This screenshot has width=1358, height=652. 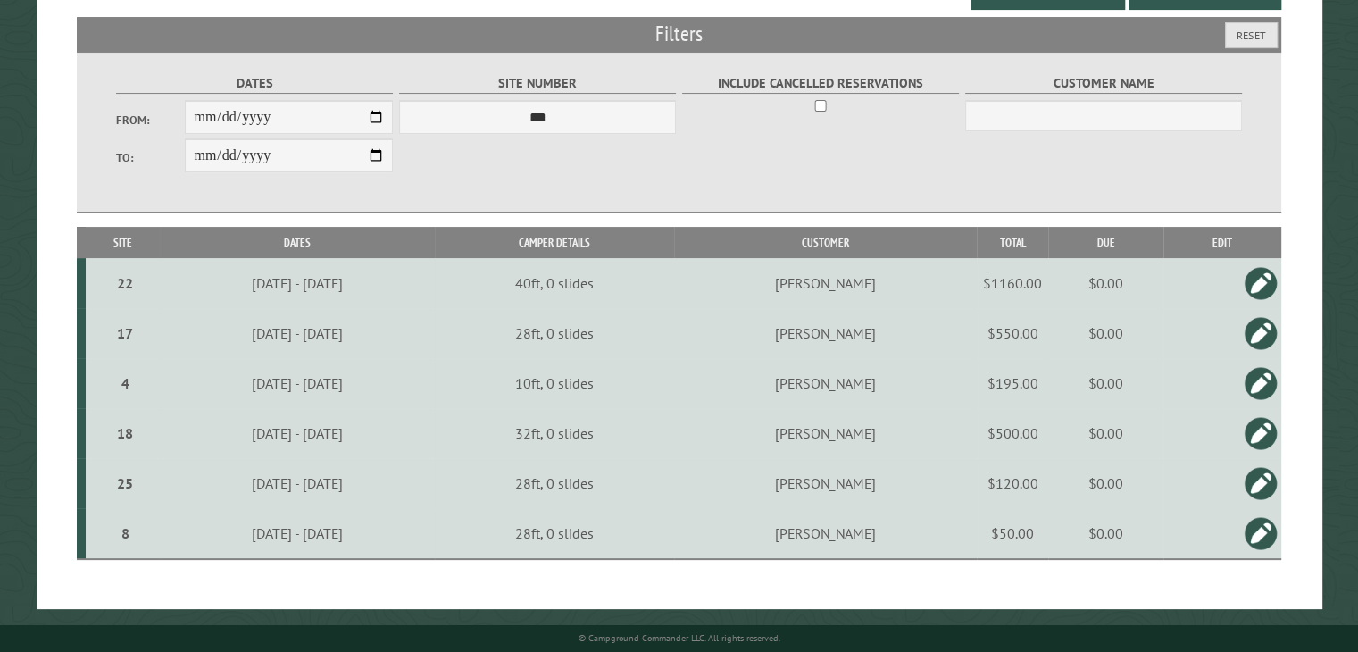 What do you see at coordinates (254, 83) in the screenshot?
I see `label: Dates` at bounding box center [254, 83].